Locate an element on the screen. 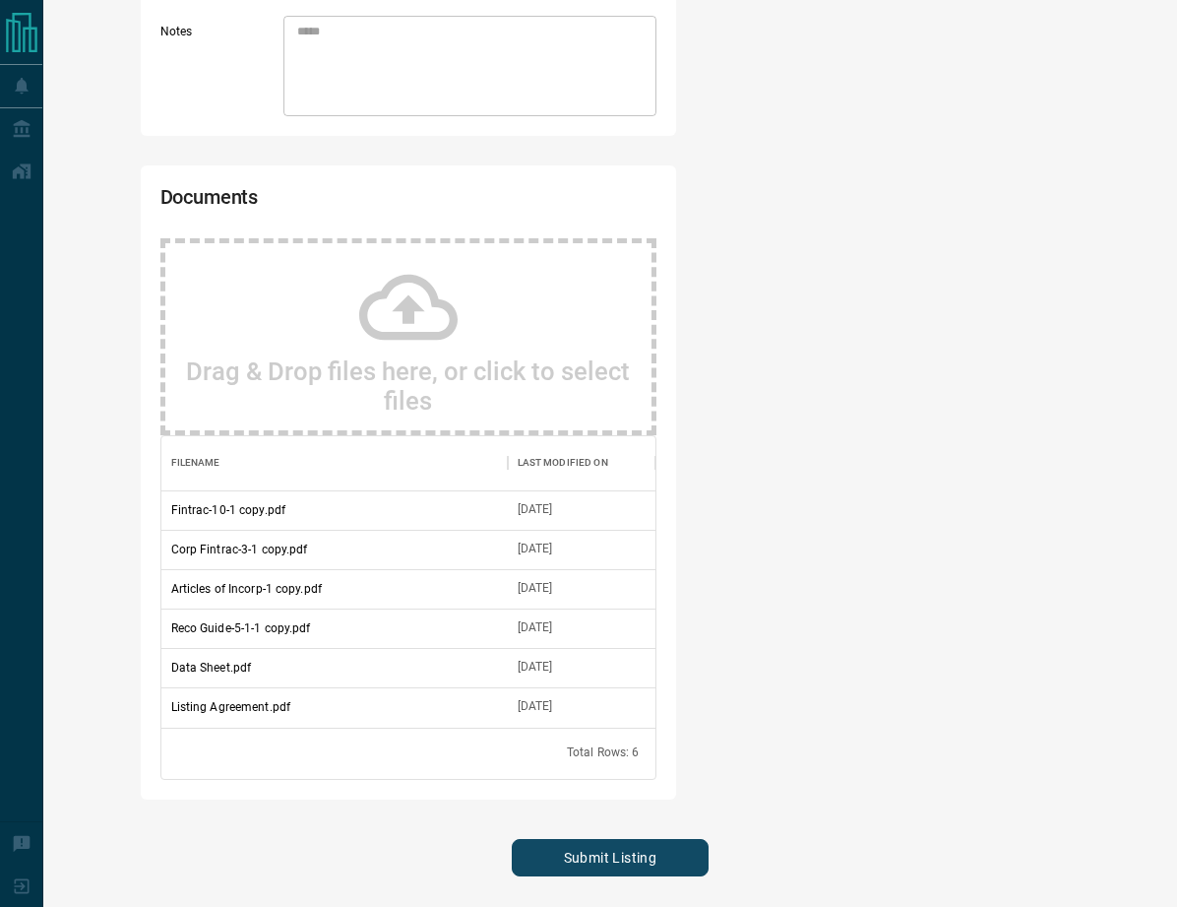  label: Notes is located at coordinates (220, 70).